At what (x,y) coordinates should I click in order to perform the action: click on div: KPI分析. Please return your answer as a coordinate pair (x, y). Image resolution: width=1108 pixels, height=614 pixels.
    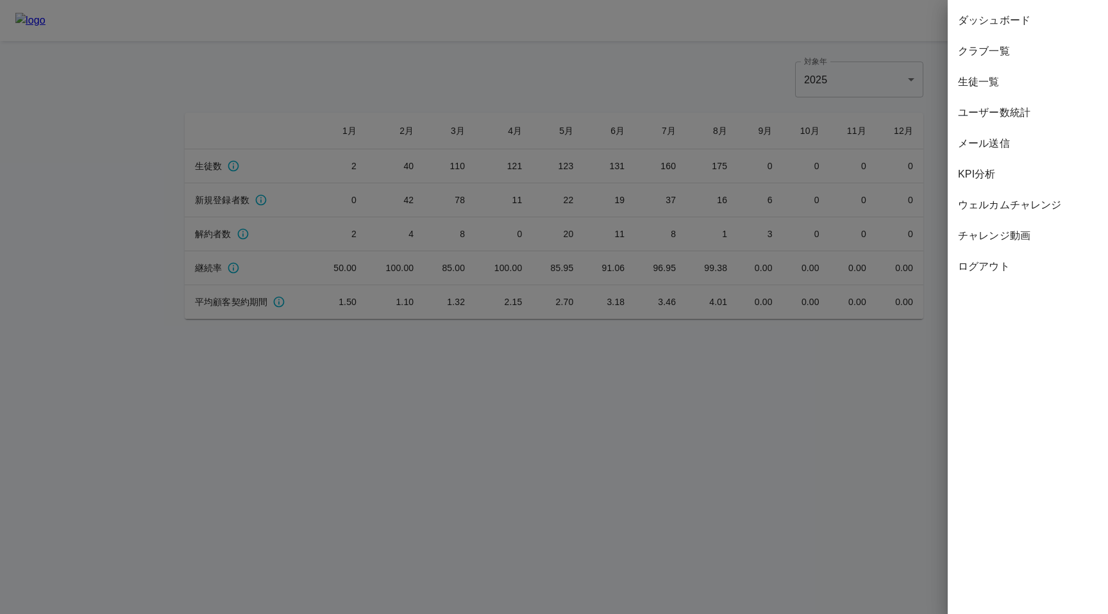
    Looking at the image, I should click on (1028, 174).